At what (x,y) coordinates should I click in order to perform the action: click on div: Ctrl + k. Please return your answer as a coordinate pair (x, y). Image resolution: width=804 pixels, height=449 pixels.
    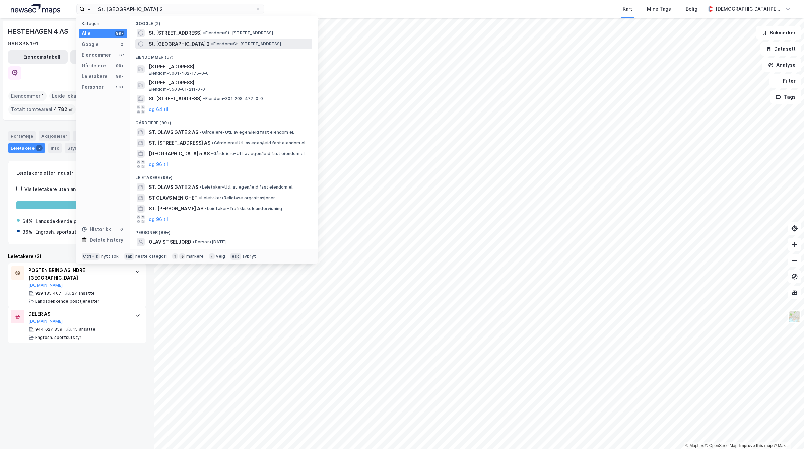
    Looking at the image, I should click on (91, 257).